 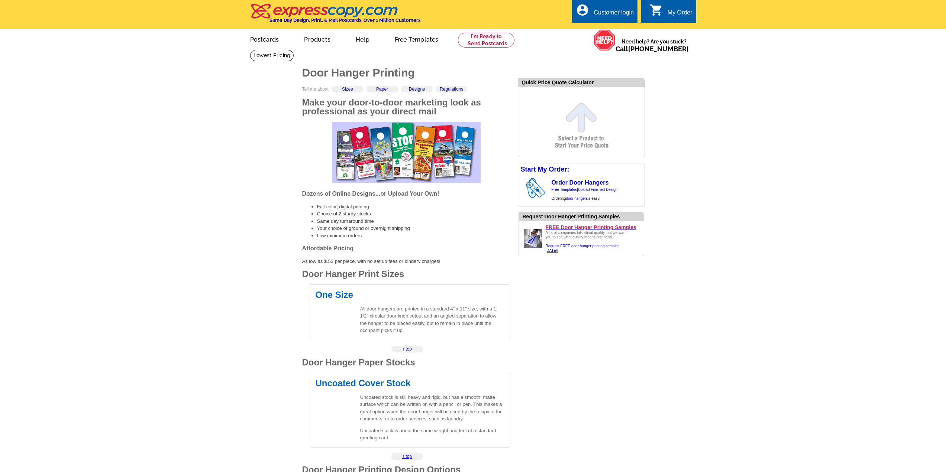 I want to click on li: Low minimum orders, so click(x=414, y=236).